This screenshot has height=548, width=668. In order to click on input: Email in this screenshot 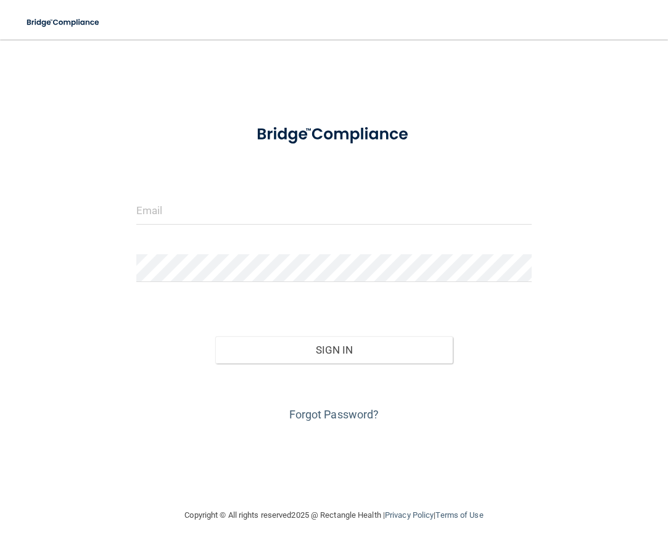, I will do `click(334, 210)`.